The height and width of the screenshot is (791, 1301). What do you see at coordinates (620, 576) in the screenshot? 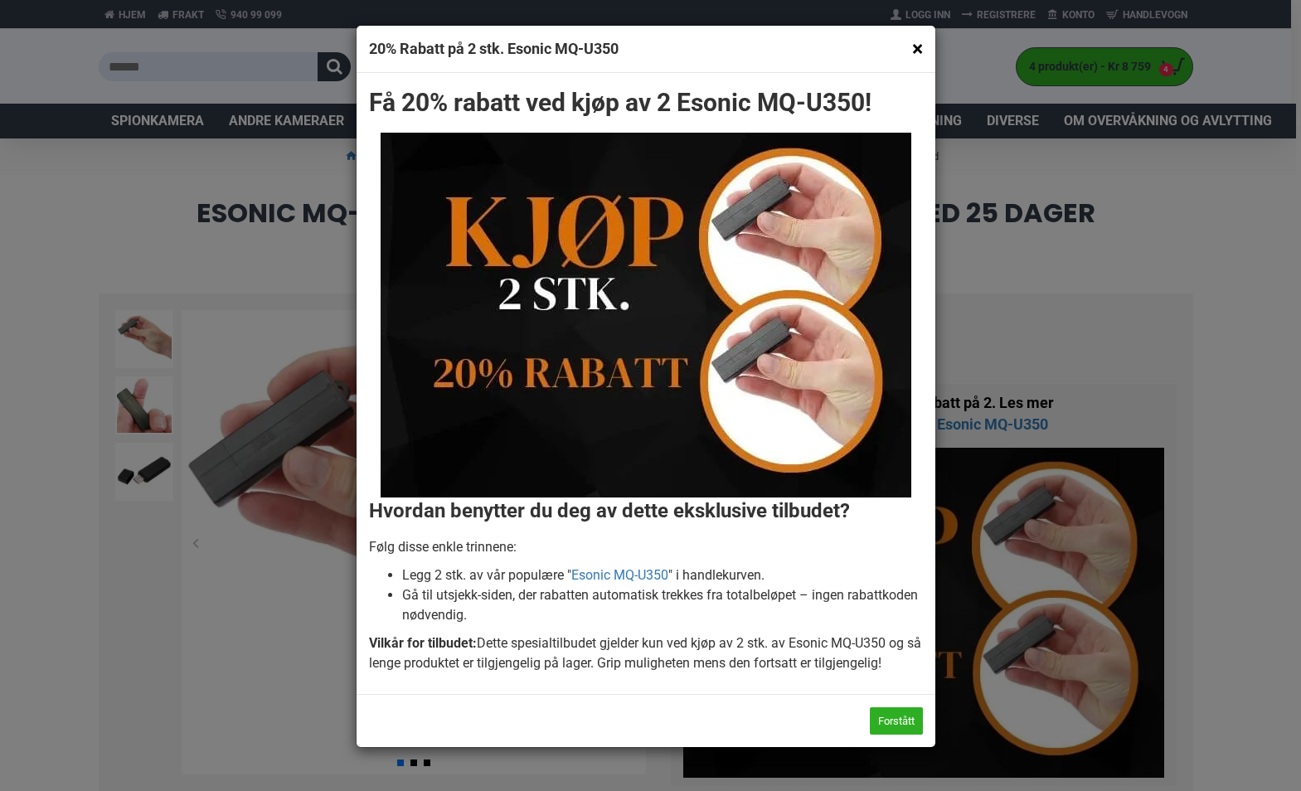
I see `a: Esonic MQ-U350` at bounding box center [620, 576].